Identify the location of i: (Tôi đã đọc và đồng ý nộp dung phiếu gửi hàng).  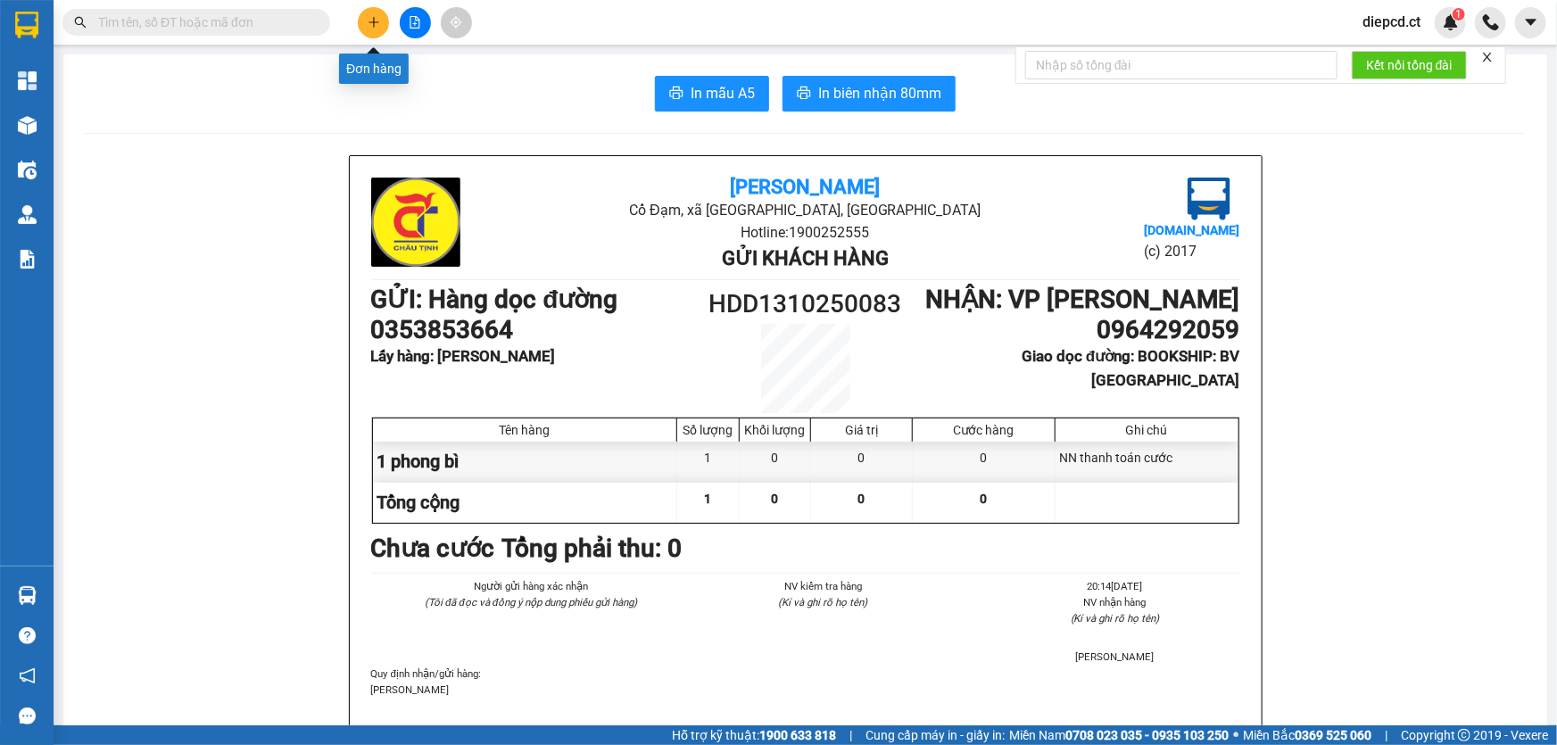
(531, 602).